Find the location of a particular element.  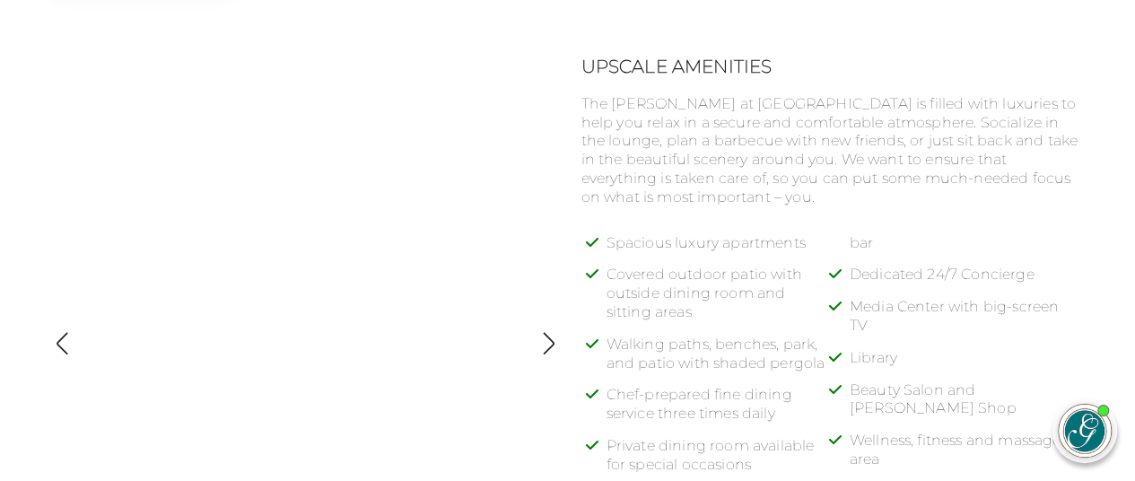

li: Covered outdoor patio with outside dining room and sitting areas is located at coordinates (720, 300).